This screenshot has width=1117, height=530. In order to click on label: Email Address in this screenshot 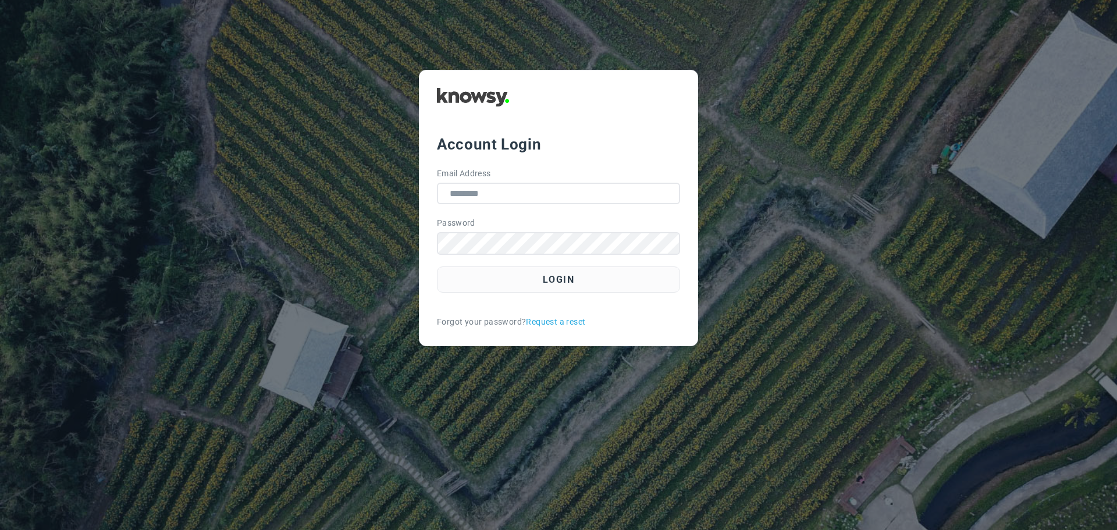, I will do `click(464, 173)`.